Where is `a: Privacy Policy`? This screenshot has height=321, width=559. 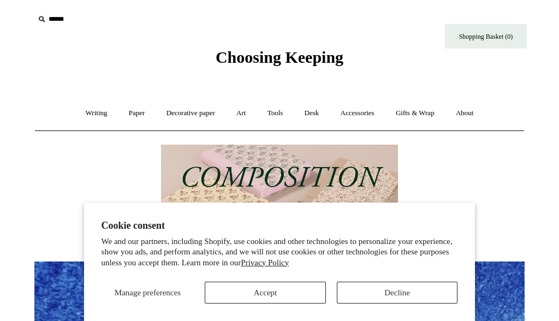
a: Privacy Policy is located at coordinates (265, 263).